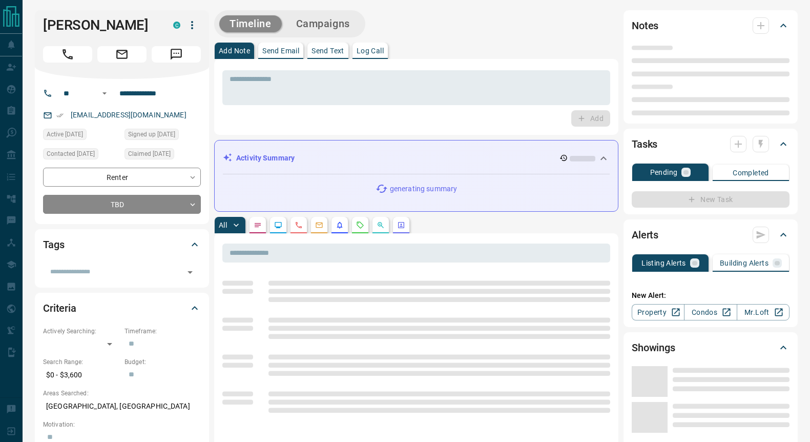 This screenshot has height=442, width=810. I want to click on div: Notes, so click(711, 26).